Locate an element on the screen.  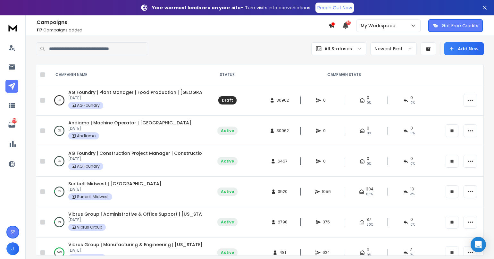
span: 3520 is located at coordinates (283, 192).